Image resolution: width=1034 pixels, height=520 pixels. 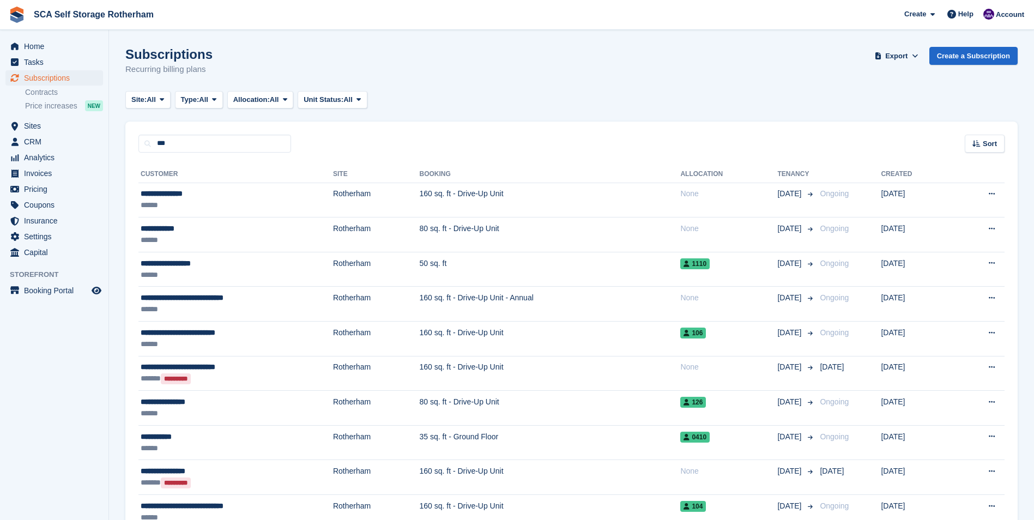 I want to click on span: Coupons, so click(x=57, y=205).